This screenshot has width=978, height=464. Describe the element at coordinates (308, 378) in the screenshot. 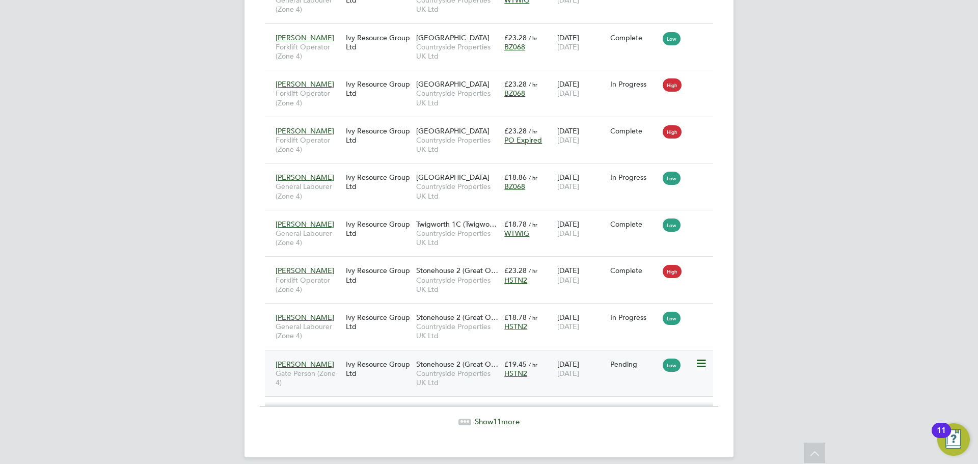

I see `span: Gate Person (Zone 4)` at that location.